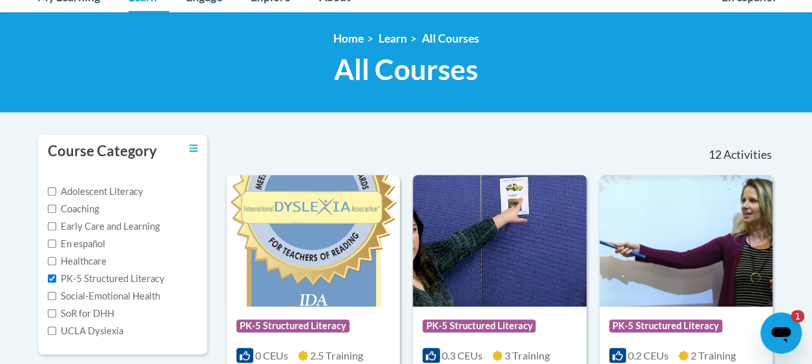 This screenshot has width=812, height=364. I want to click on label: PK-5 Structured Literacy, so click(106, 279).